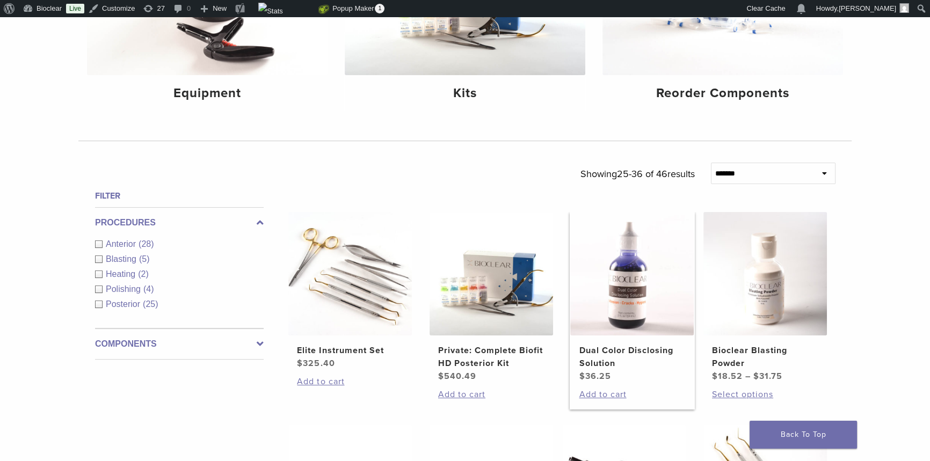 This screenshot has width=930, height=461. Describe the element at coordinates (125, 289) in the screenshot. I see `span: Polishing` at that location.